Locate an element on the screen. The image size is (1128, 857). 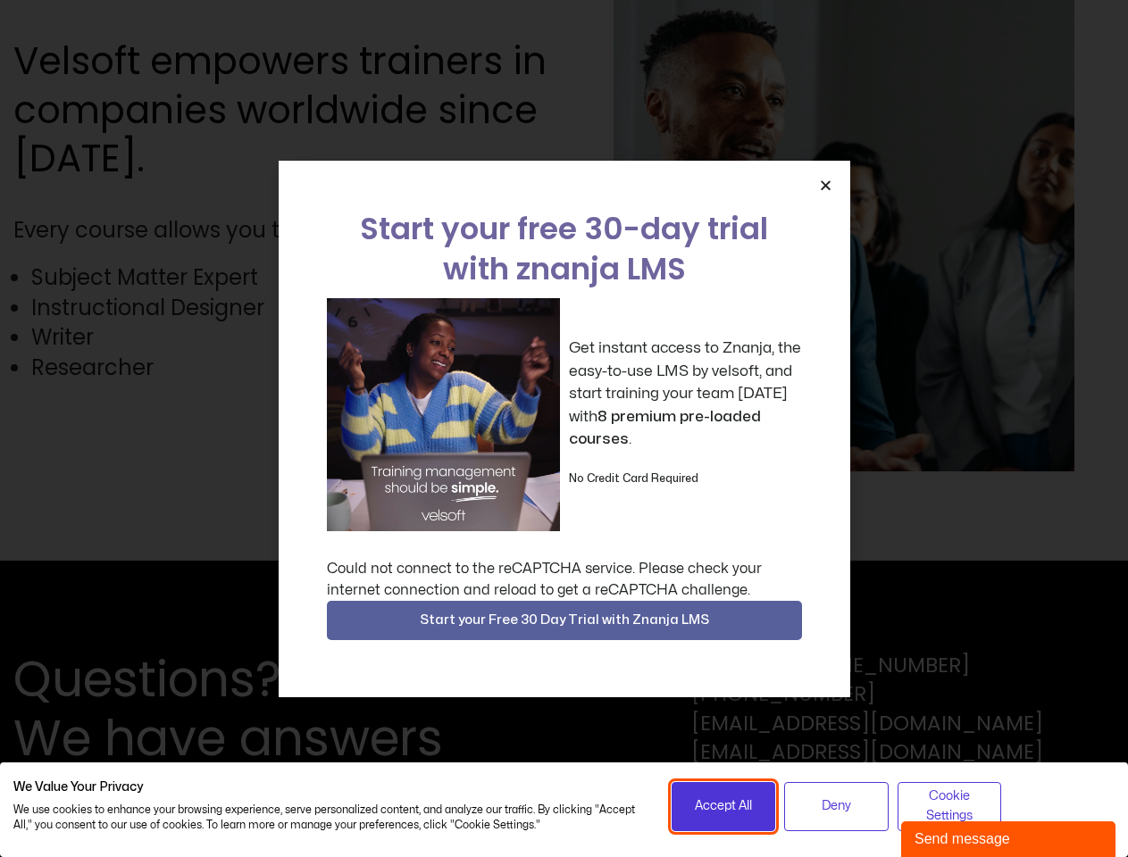
strong: No Credit Card Required is located at coordinates (633, 479).